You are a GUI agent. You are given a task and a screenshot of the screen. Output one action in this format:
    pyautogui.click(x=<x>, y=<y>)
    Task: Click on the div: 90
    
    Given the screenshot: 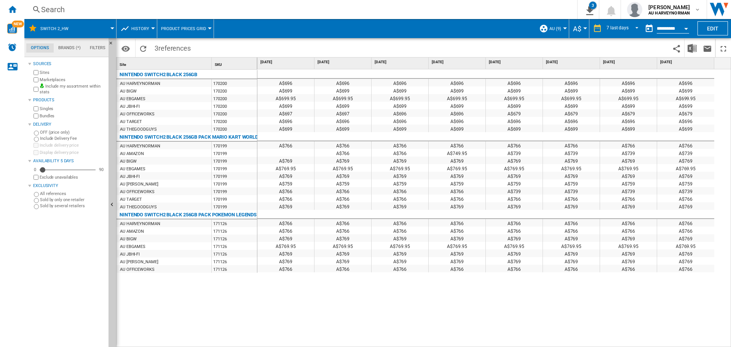 What is the action you would take?
    pyautogui.click(x=101, y=169)
    